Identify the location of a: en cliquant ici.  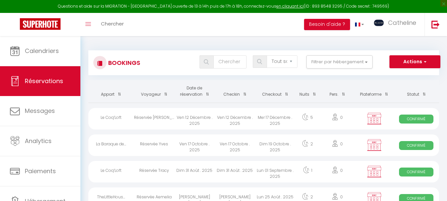
(290, 6).